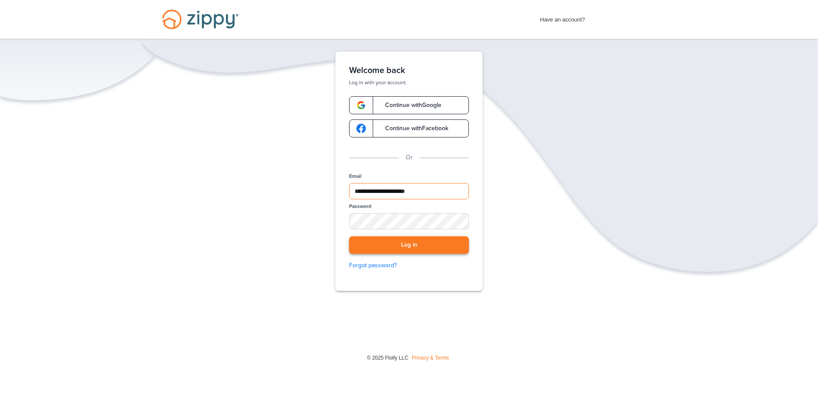  Describe the element at coordinates (409, 221) in the screenshot. I see `input: Password` at that location.